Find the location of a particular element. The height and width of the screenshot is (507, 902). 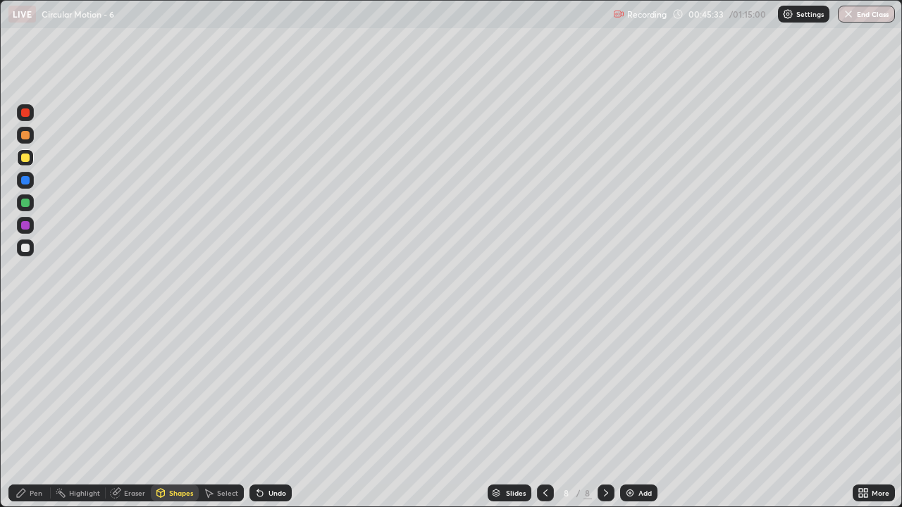

img: class-settings-icons is located at coordinates (788, 14).